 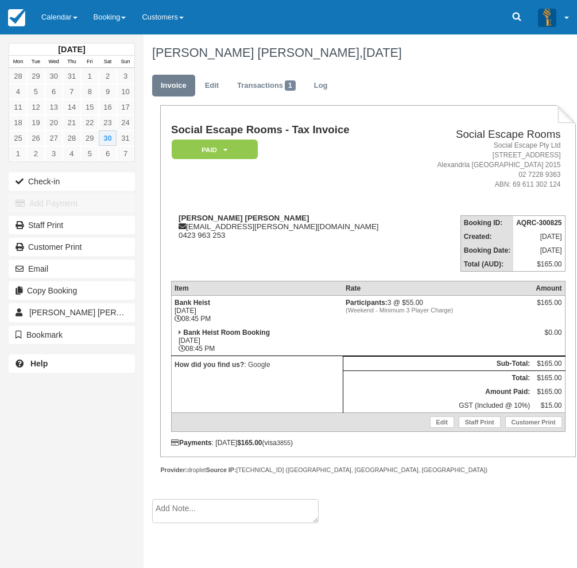 What do you see at coordinates (72, 335) in the screenshot?
I see `button: Bookmark` at bounding box center [72, 335].